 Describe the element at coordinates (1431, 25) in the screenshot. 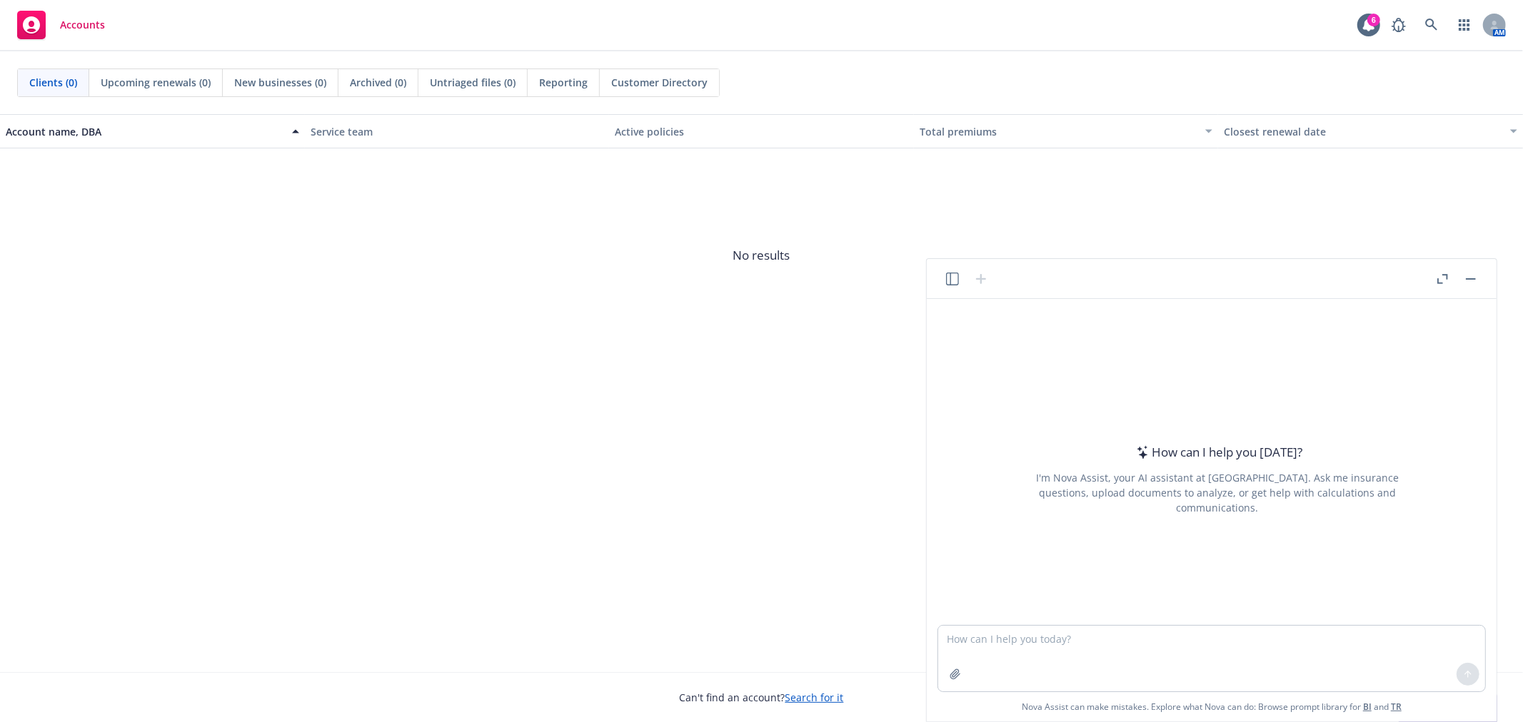

I see `a: Search` at that location.